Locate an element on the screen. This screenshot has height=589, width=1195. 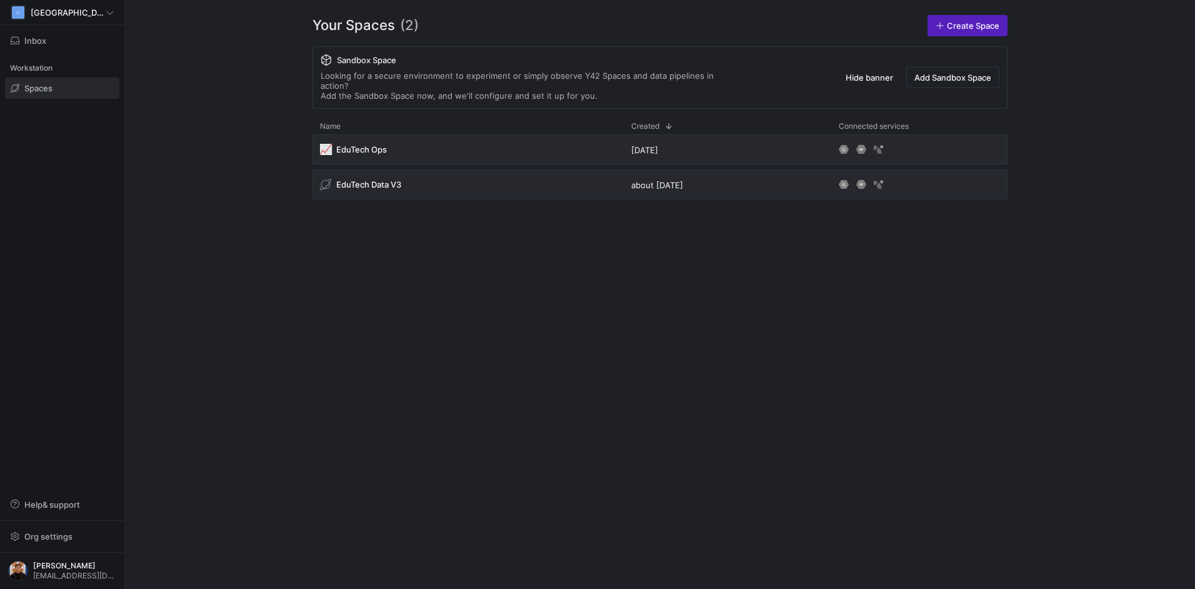
span: Spaces is located at coordinates (38, 88).